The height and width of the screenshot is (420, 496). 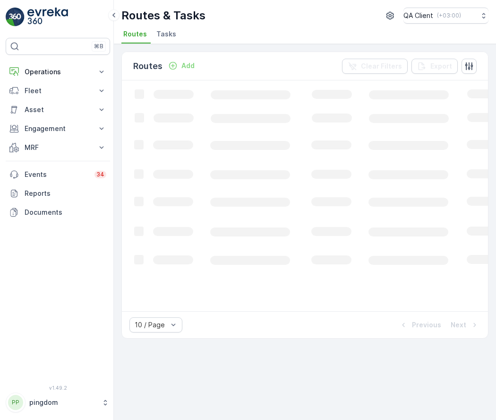 I want to click on a: Documents, so click(x=58, y=212).